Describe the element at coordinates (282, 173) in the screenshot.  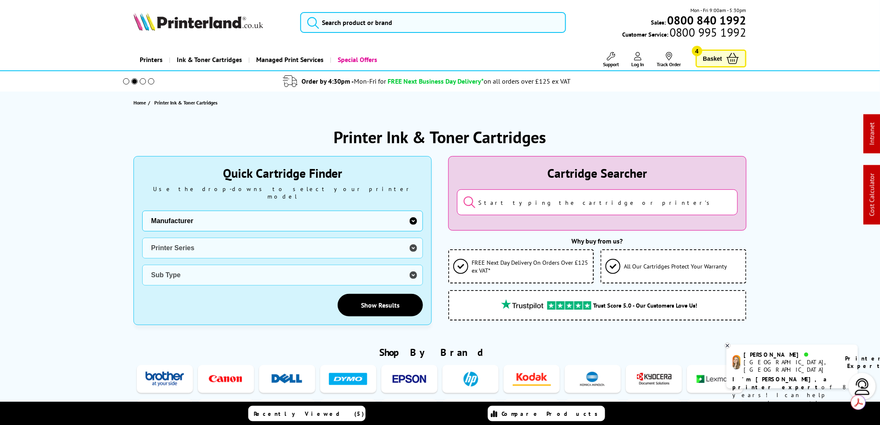
I see `div: Quick Cartridge Finder` at that location.